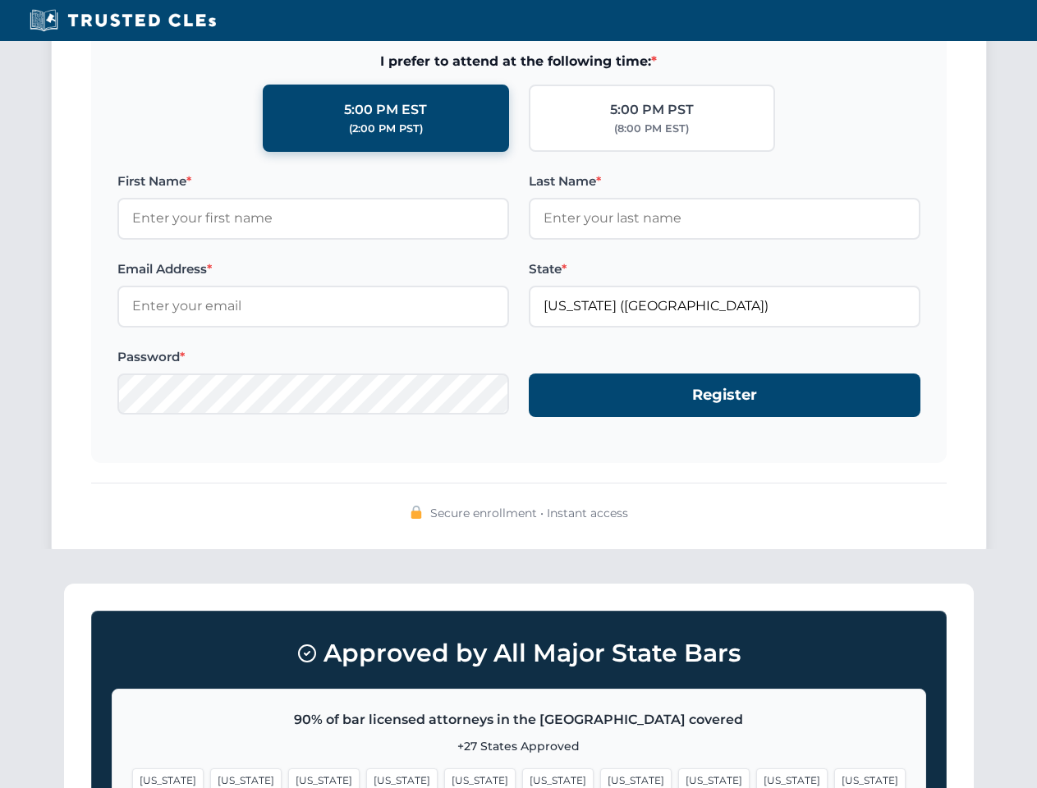 Image resolution: width=1037 pixels, height=788 pixels. What do you see at coordinates (724, 218) in the screenshot?
I see `input: Enter your last name` at bounding box center [724, 218].